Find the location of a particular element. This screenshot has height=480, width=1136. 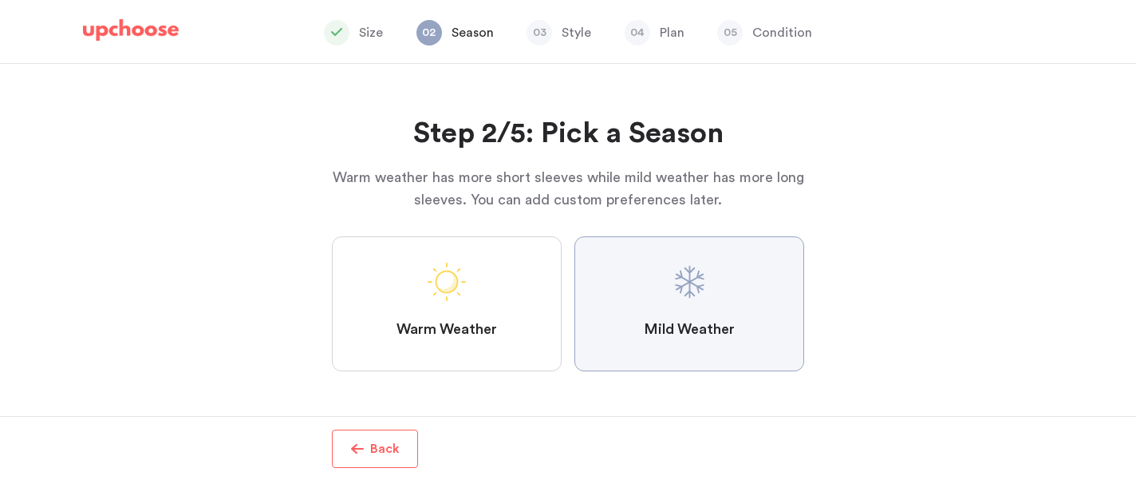

img: UpChoose is located at coordinates (131, 30).